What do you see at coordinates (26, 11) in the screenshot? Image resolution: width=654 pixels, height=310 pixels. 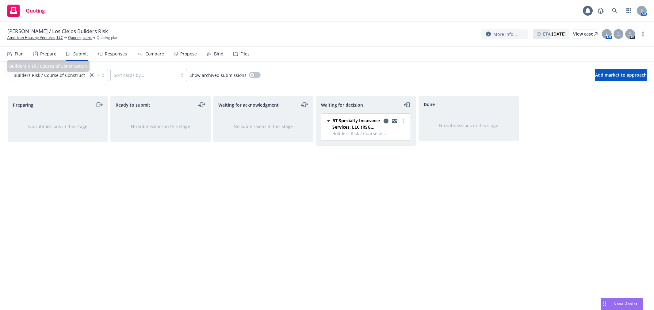 I see `a: Quoting` at bounding box center [26, 11].